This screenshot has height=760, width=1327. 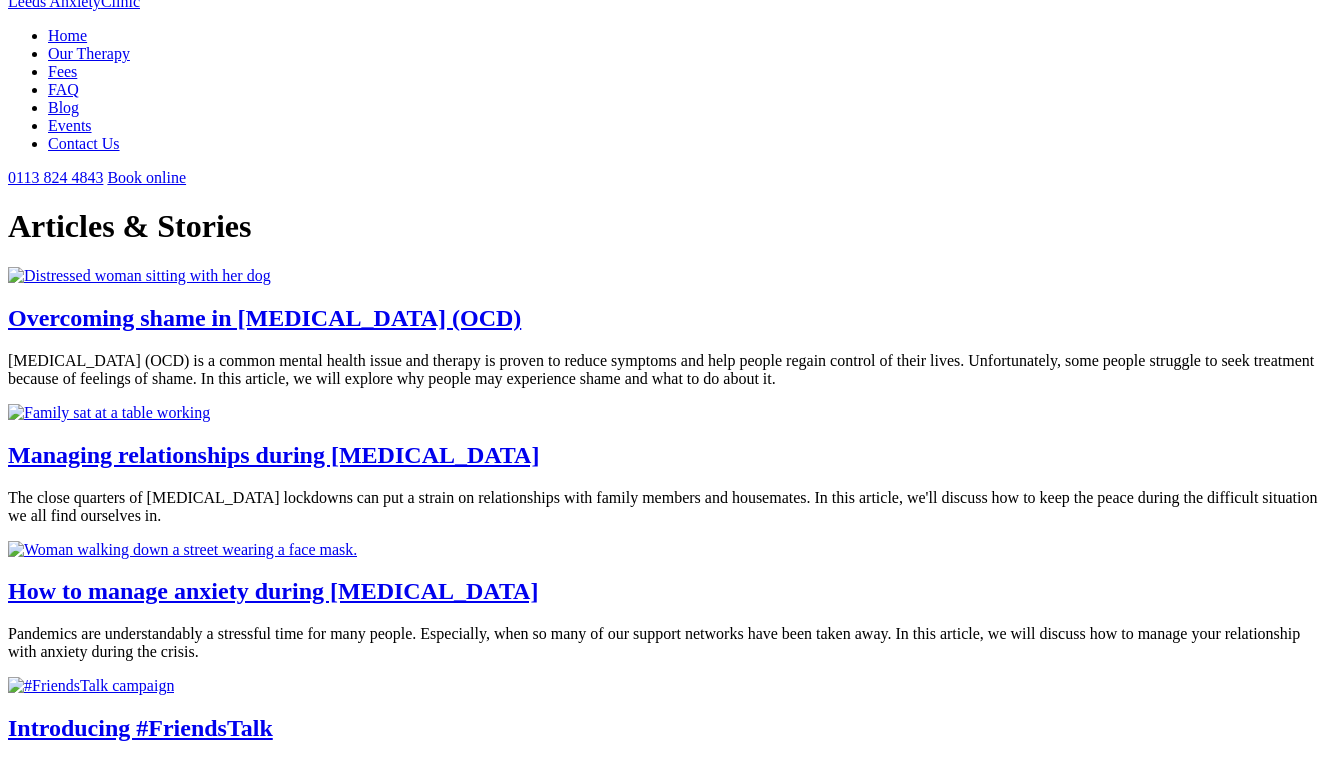 I want to click on a: 0113 824 4843, so click(x=55, y=177).